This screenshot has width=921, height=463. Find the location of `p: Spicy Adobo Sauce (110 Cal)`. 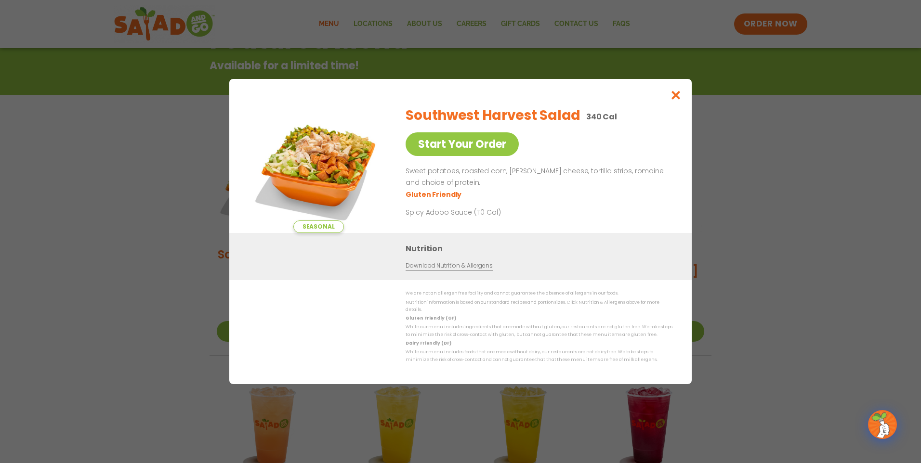

p: Spicy Adobo Sauce (110 Cal) is located at coordinates (495, 212).